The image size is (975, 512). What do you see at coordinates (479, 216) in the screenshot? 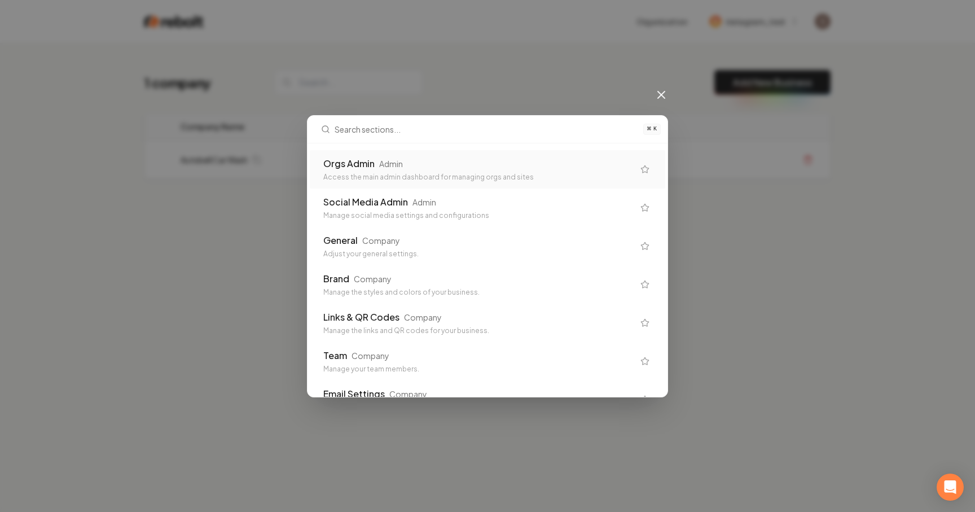
I see `div: Manage social media settings and configurations` at bounding box center [479, 216].